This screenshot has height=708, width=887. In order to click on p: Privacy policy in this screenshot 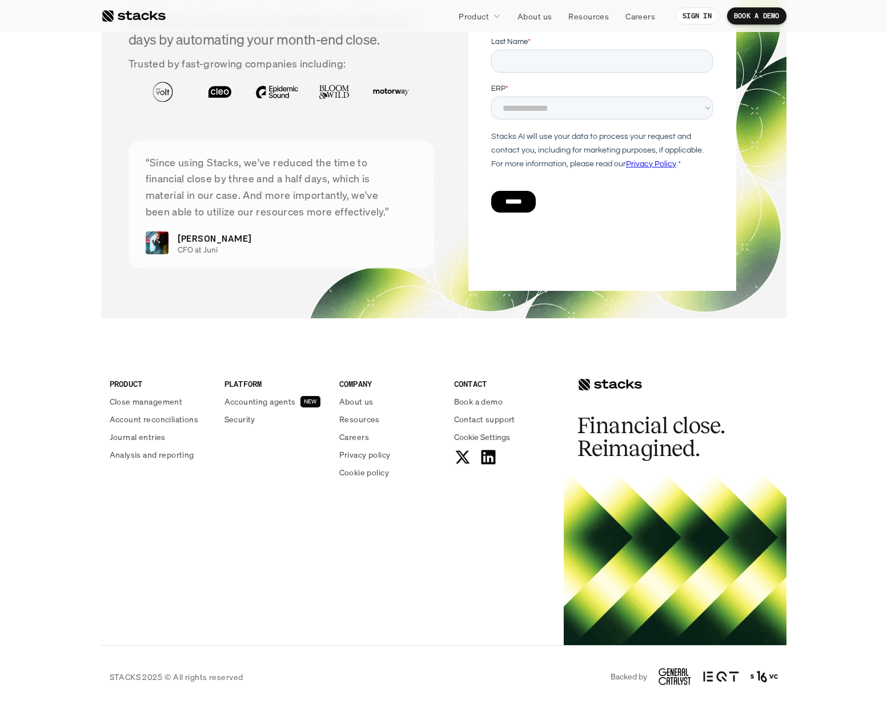, I will do `click(365, 454)`.